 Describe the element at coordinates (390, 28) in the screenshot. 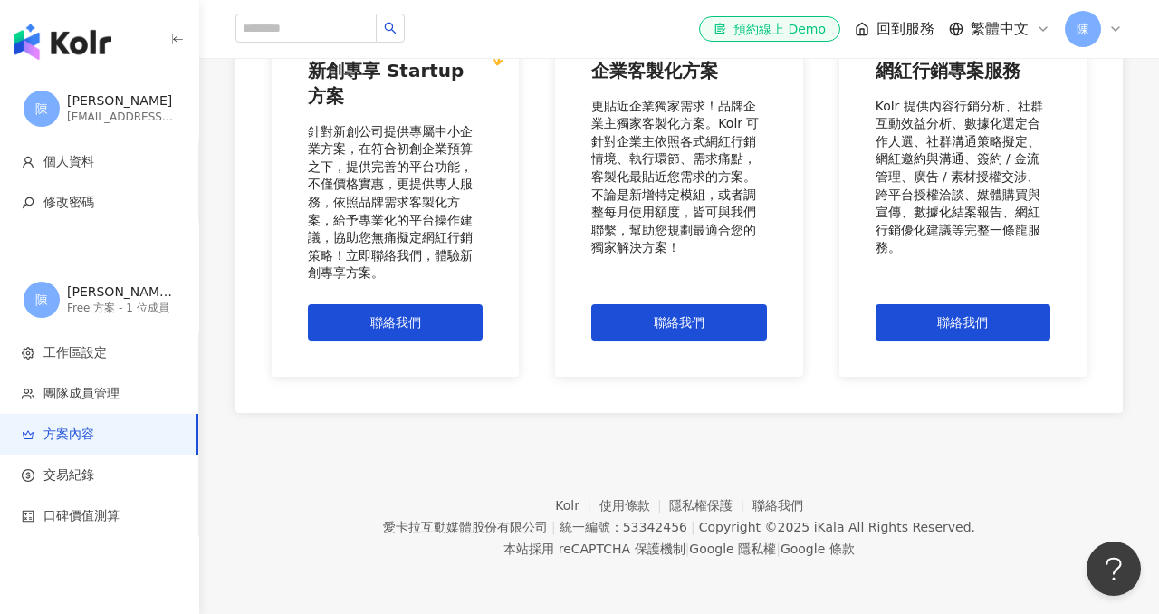

I see `span: search` at that location.